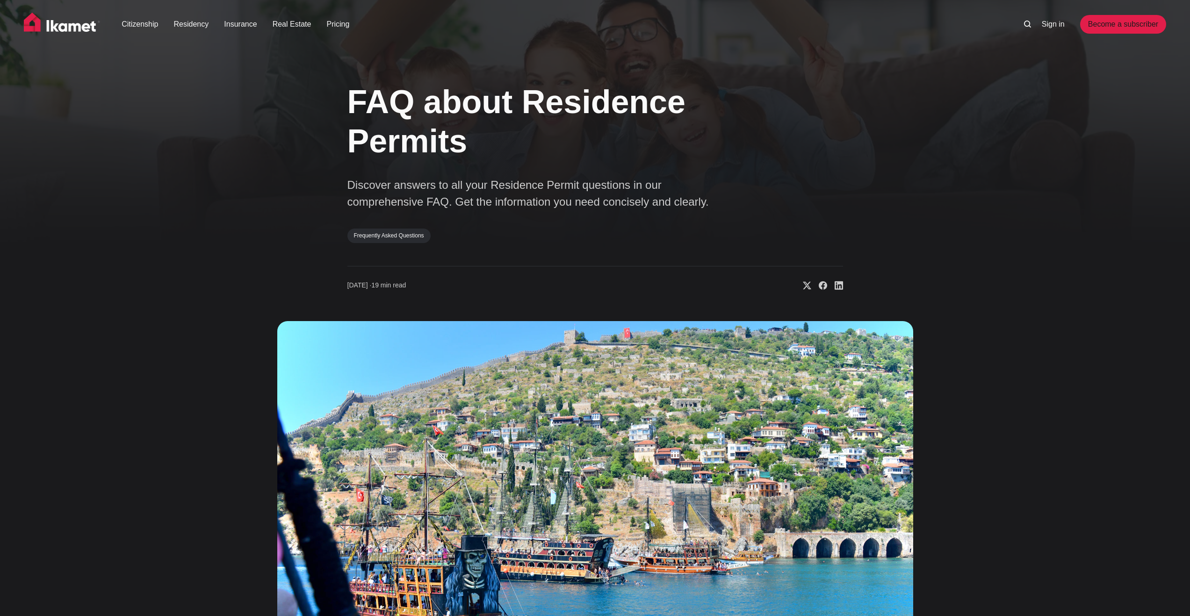  Describe the element at coordinates (62, 24) in the screenshot. I see `img: Ikamet home` at that location.